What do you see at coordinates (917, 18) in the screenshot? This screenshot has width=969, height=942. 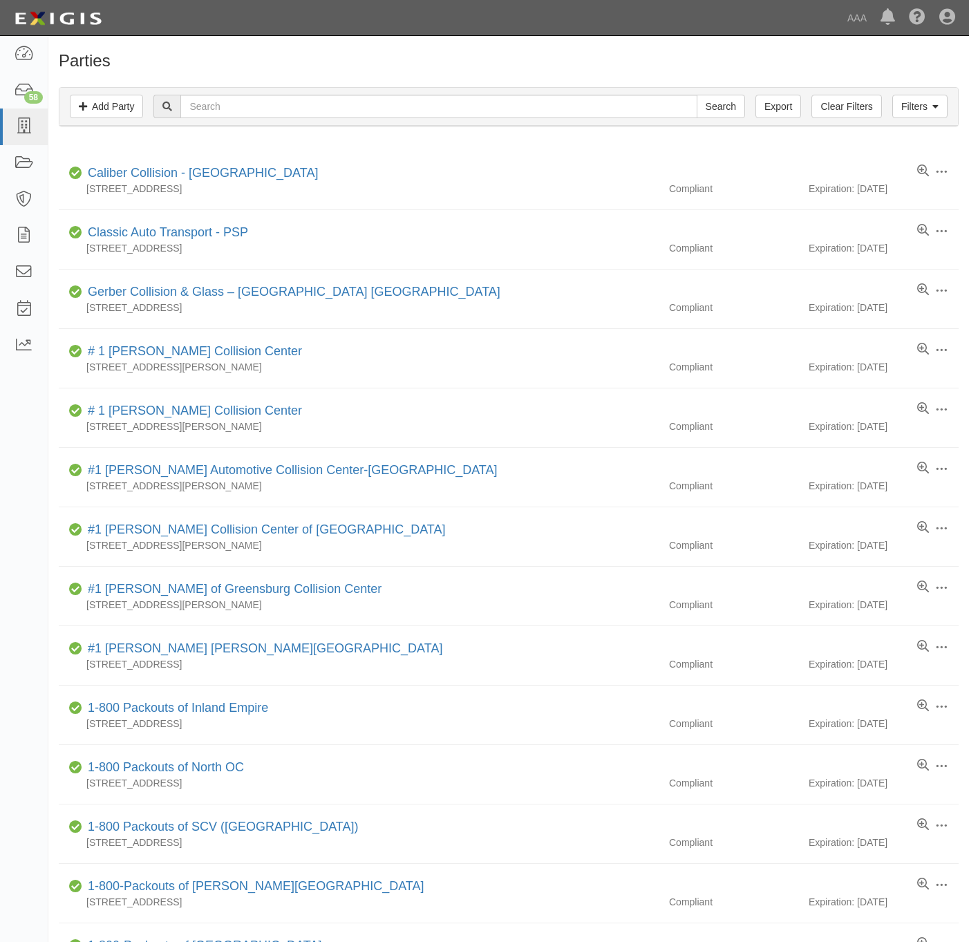 I see `i: Help Center - Complianz` at bounding box center [917, 18].